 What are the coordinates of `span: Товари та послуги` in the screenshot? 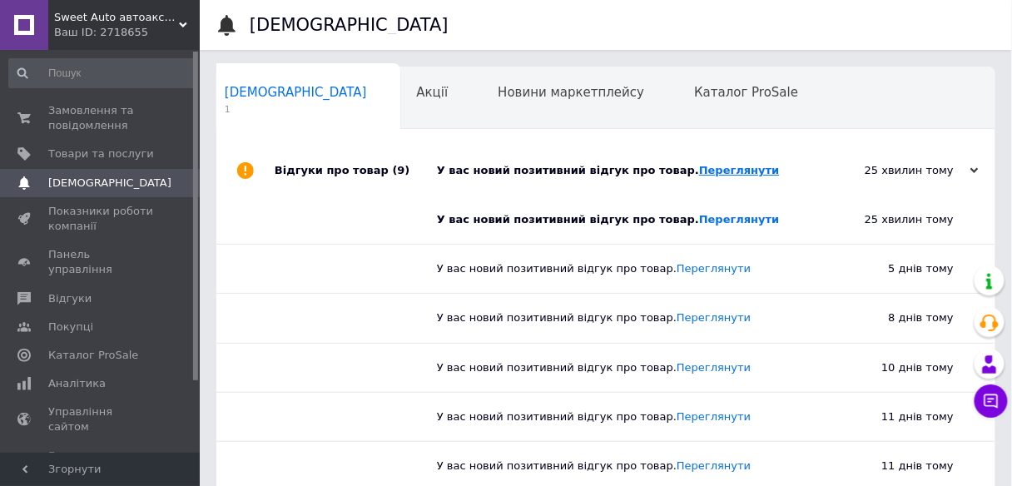 It's located at (101, 154).